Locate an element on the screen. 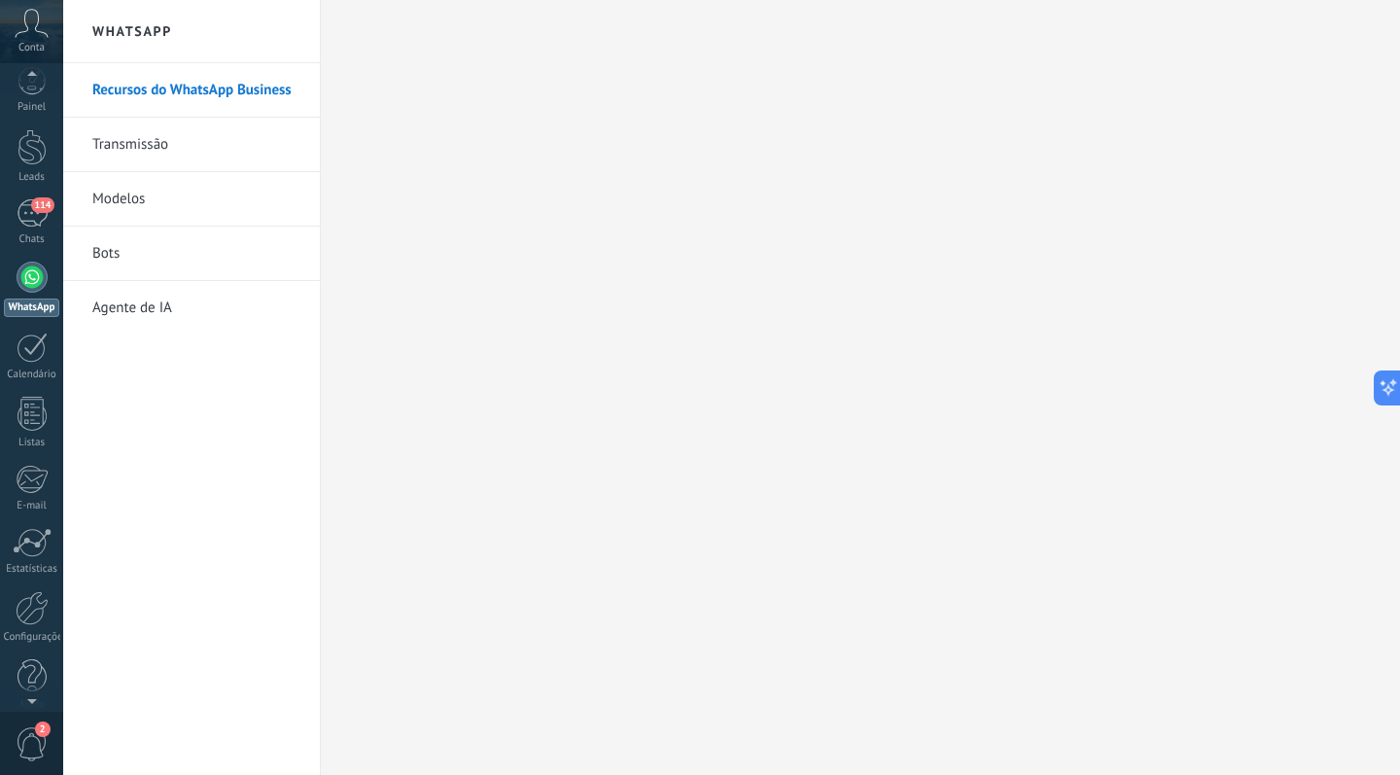 The width and height of the screenshot is (1400, 775). a: Transmissão is located at coordinates (196, 145).